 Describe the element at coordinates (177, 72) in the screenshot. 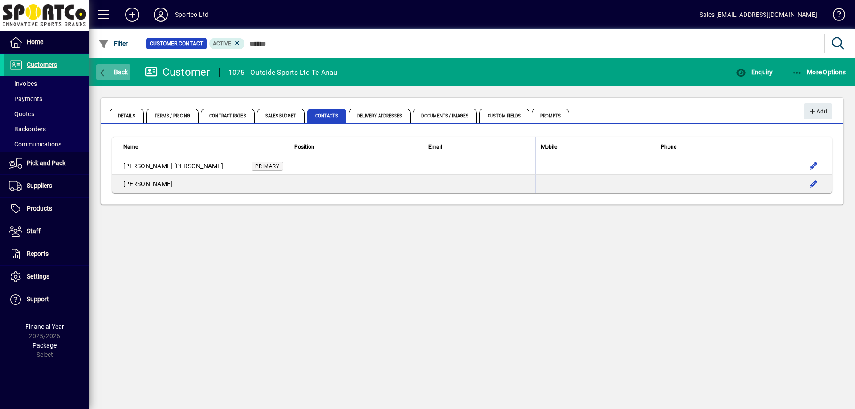

I see `div: Customer` at that location.